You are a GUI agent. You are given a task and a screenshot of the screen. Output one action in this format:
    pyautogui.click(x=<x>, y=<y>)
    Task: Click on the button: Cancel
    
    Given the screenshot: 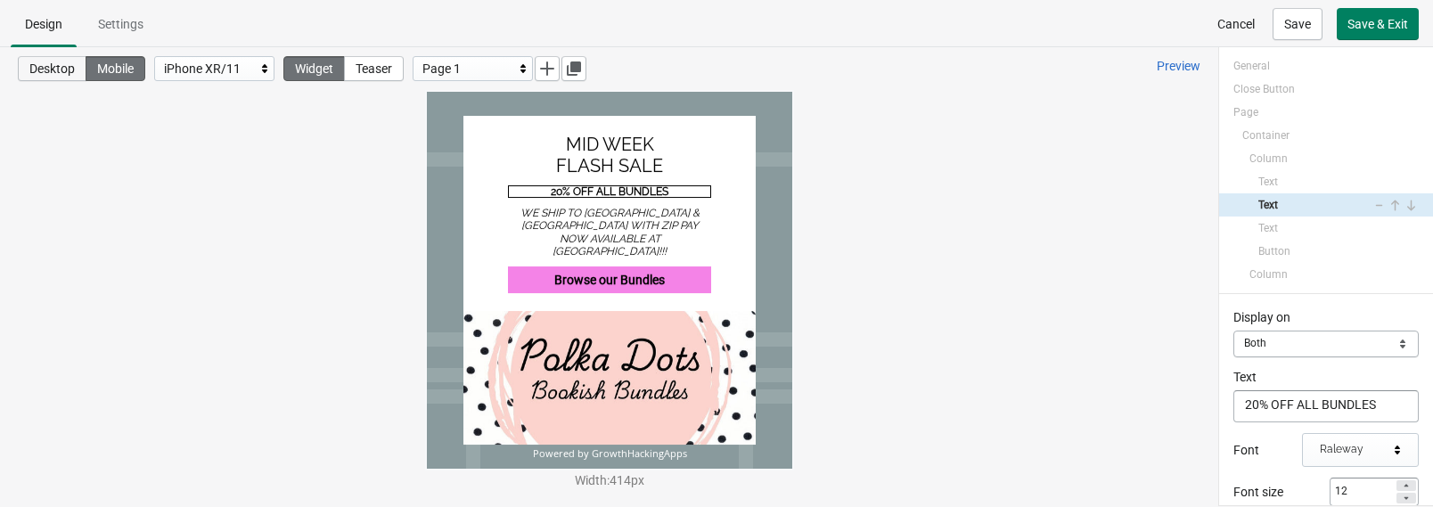 What is the action you would take?
    pyautogui.click(x=1236, y=24)
    